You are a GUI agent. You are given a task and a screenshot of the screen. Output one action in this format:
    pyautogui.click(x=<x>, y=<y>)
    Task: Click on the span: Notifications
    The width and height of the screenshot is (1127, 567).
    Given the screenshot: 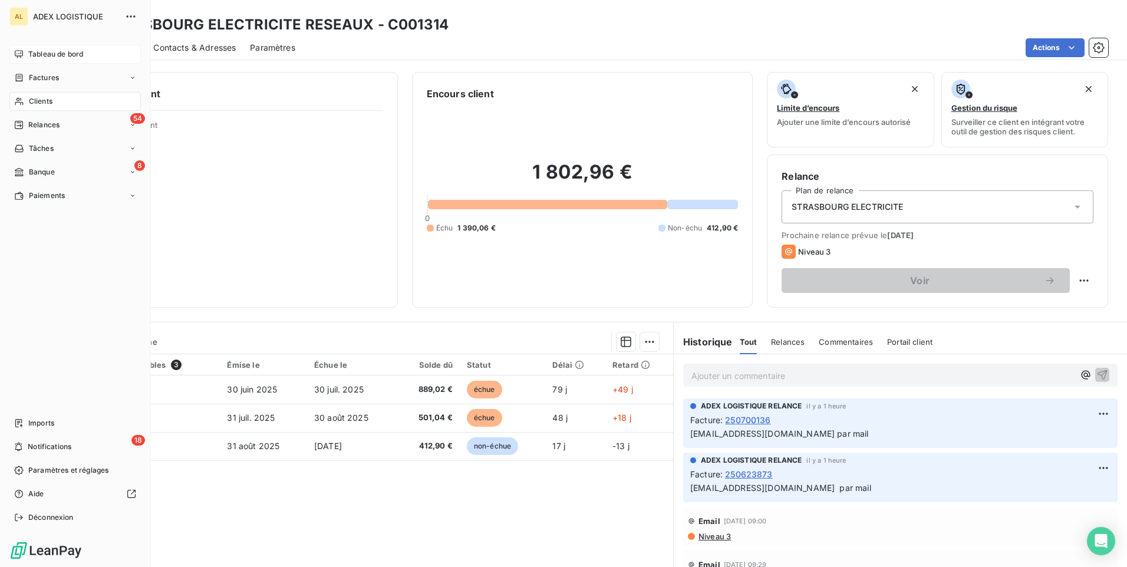 What is the action you would take?
    pyautogui.click(x=50, y=447)
    